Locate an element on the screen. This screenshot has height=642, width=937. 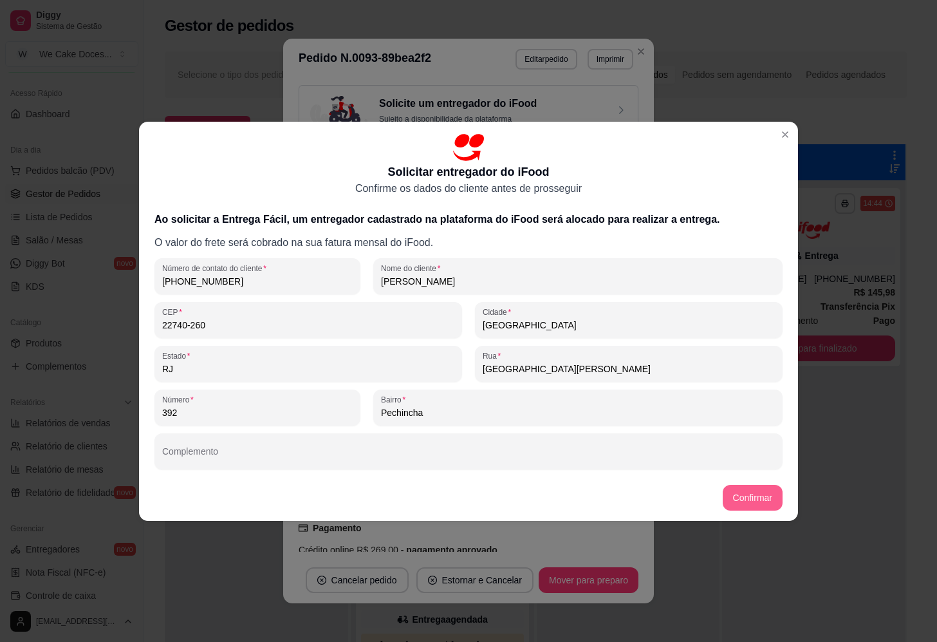
p: Solicitar entregador do iFood is located at coordinates (468, 172).